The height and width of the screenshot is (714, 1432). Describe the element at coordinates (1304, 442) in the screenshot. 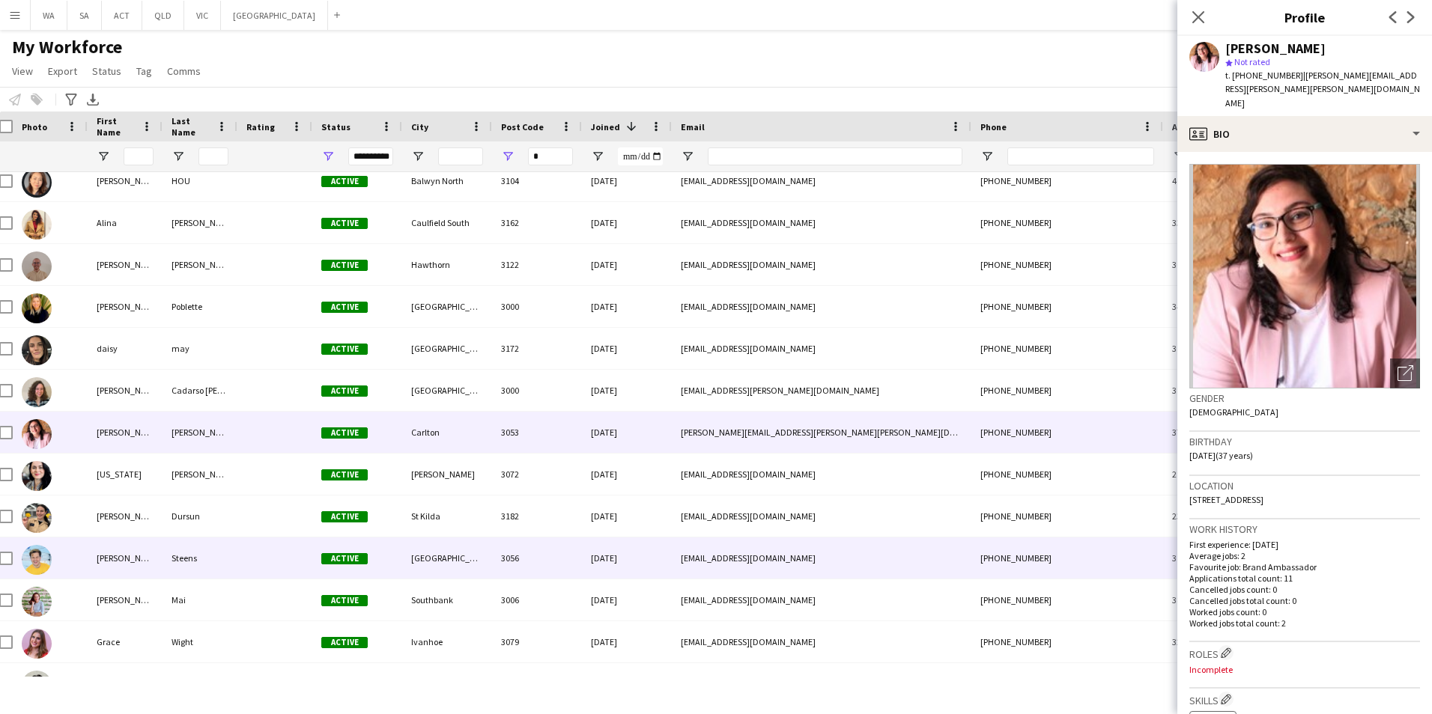

I see `h3: Birthday` at that location.